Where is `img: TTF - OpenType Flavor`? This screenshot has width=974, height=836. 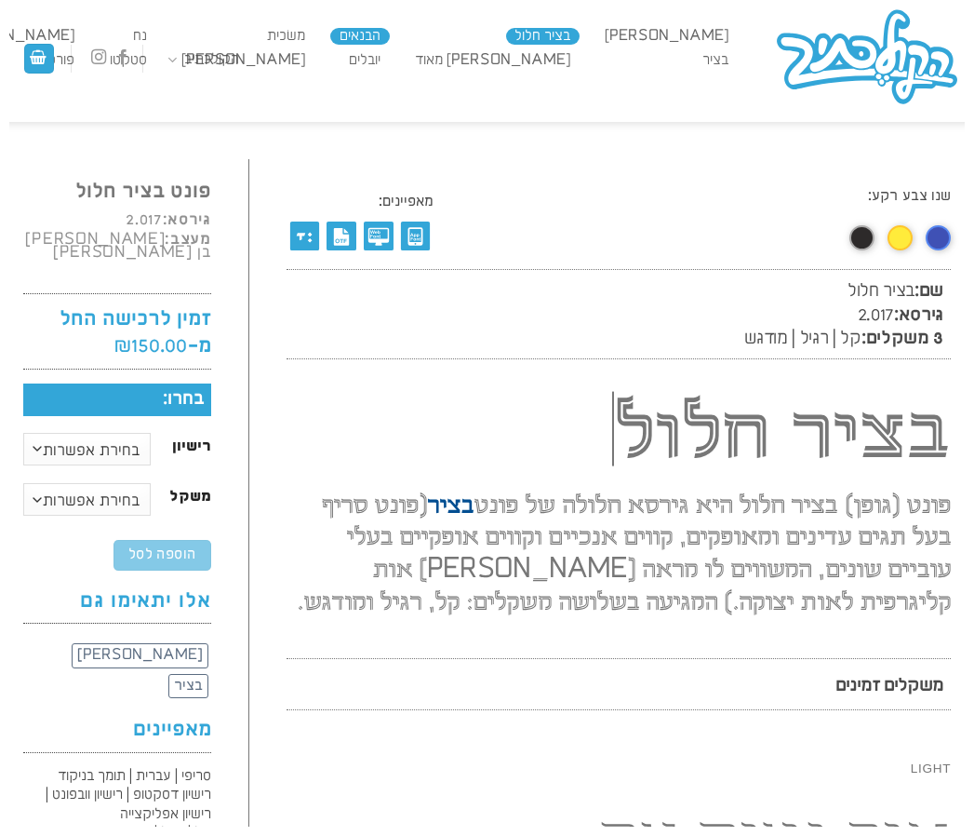
img: TTF - OpenType Flavor is located at coordinates (342, 236).